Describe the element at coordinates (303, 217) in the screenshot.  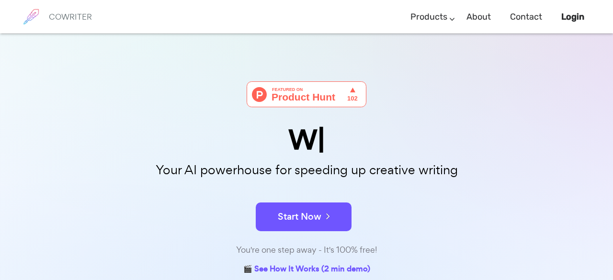
I see `button: Start Now` at that location.